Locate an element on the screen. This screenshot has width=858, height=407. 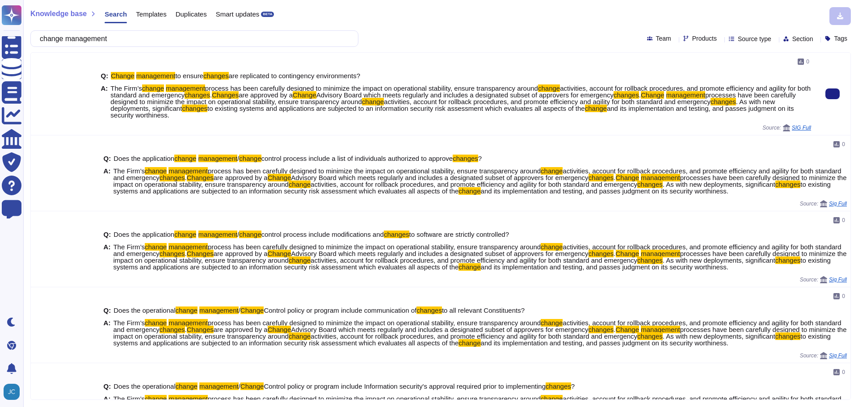
span: Tags is located at coordinates (840, 38).